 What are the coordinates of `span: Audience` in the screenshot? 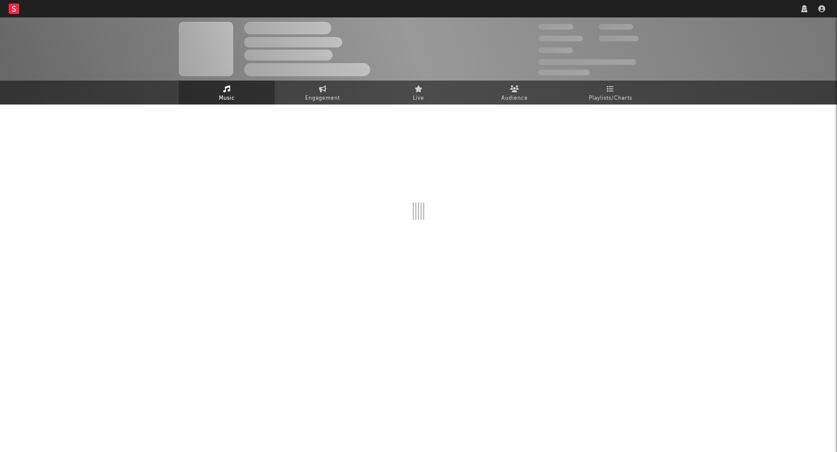 It's located at (514, 99).